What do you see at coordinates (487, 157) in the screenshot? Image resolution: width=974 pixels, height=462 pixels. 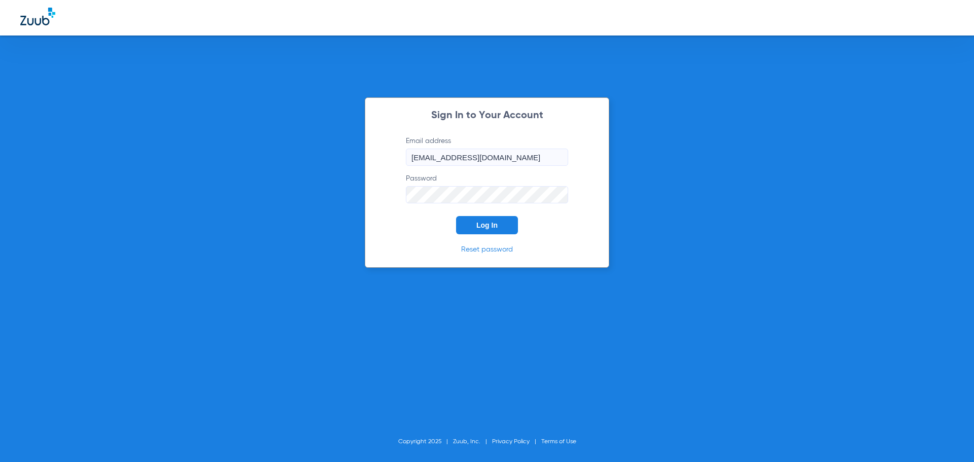 I see `input: Email address` at bounding box center [487, 157].